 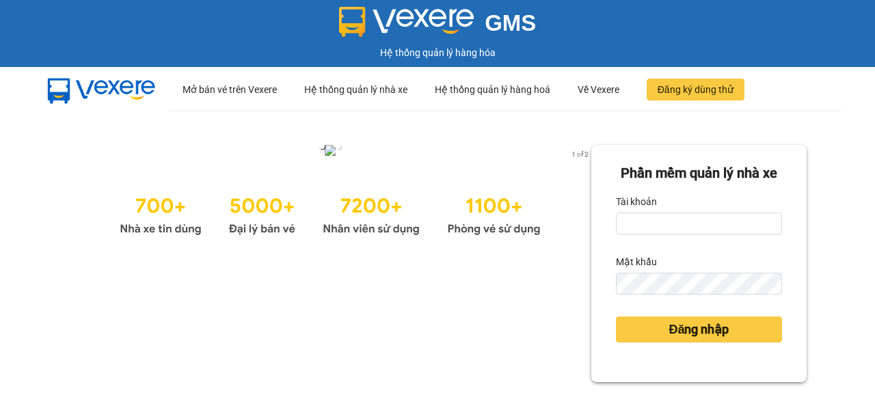 I want to click on label: Tài khoản, so click(x=637, y=202).